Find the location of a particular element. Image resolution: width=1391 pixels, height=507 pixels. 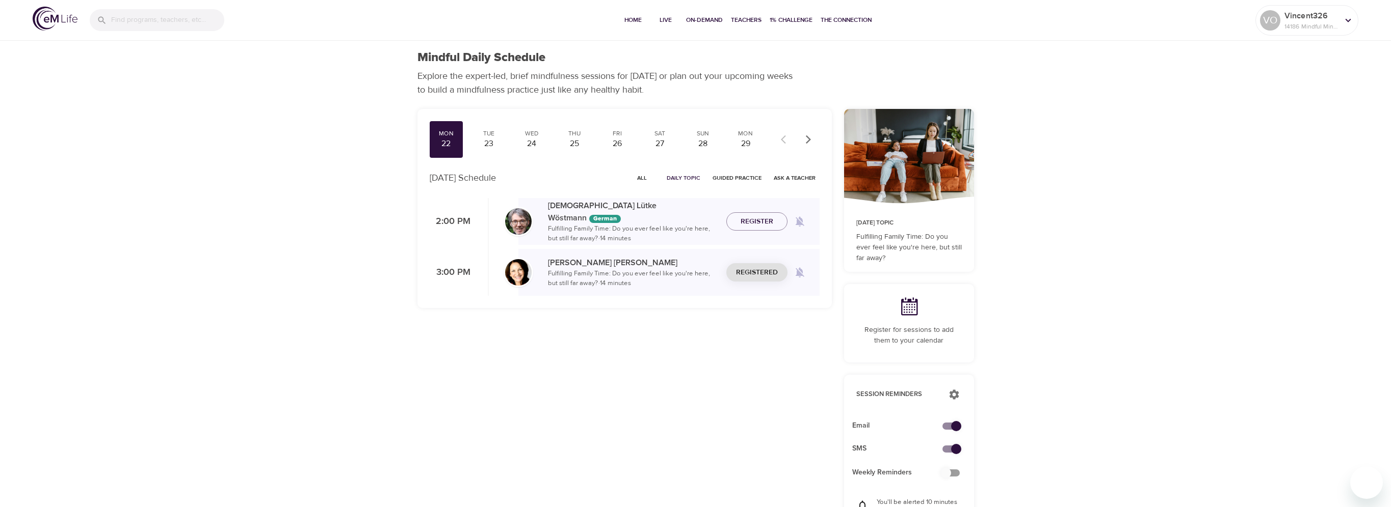

div: Wed is located at coordinates (531, 133).